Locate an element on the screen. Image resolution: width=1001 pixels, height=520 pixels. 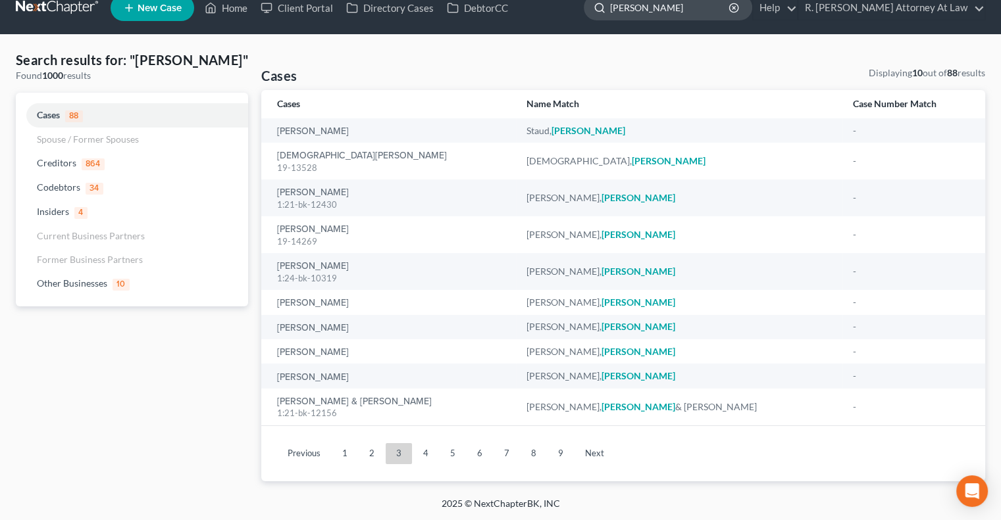
a: 9 is located at coordinates (561, 454).